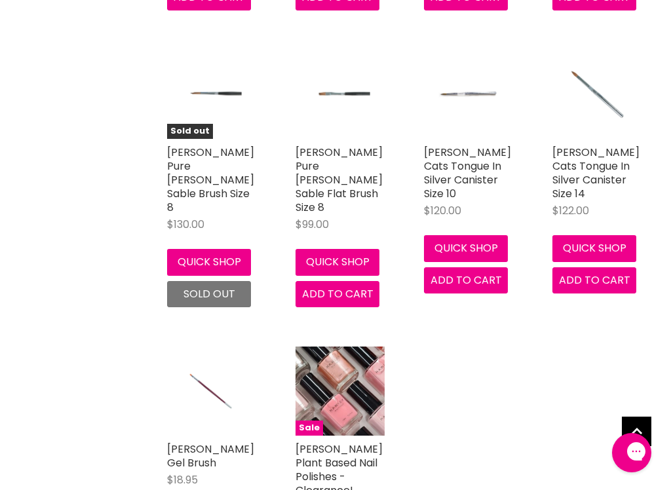 Image resolution: width=671 pixels, height=490 pixels. I want to click on button: Sold out, so click(209, 294).